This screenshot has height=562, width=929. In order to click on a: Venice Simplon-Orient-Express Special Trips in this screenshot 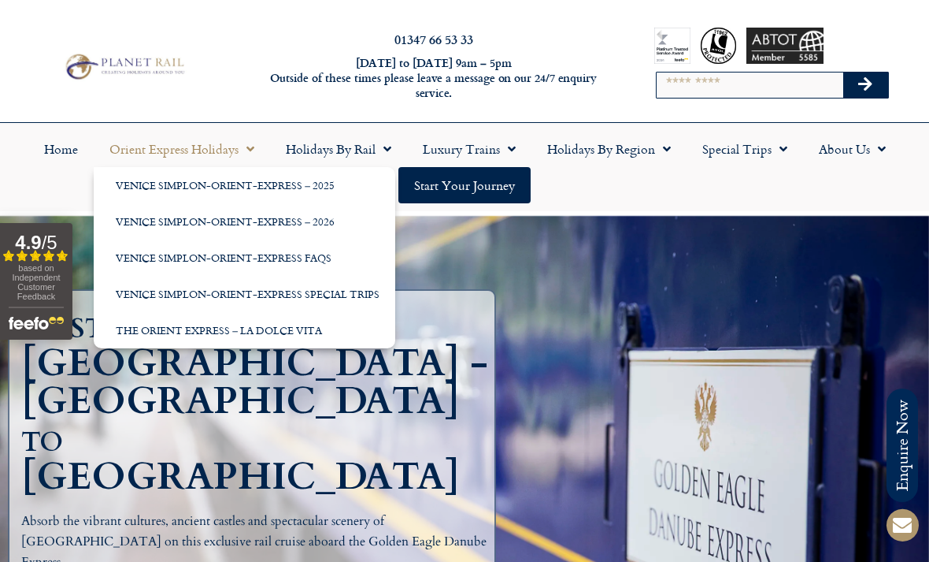, I will do `click(244, 294)`.